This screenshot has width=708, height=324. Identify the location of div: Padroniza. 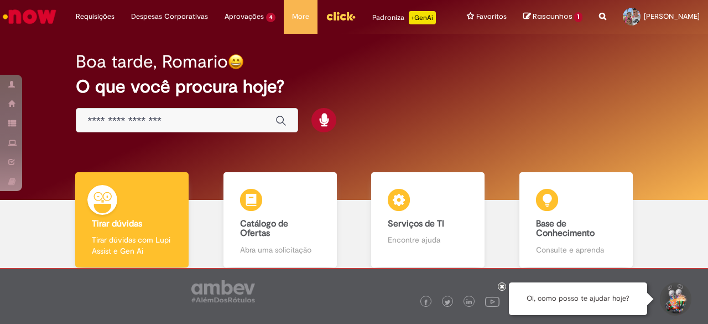
(404, 18).